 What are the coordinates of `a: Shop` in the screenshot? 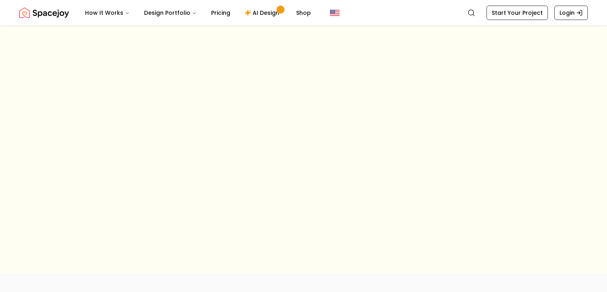 It's located at (304, 13).